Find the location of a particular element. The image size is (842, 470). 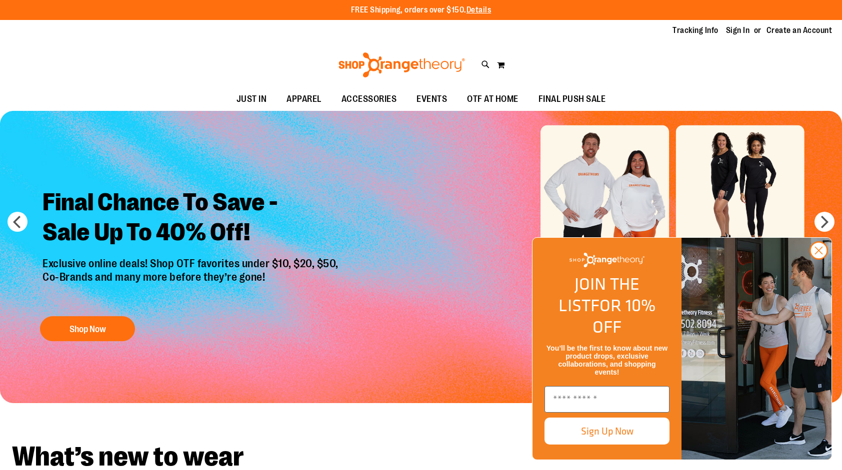

a: Final Chance To Save -Sale Up To 40% Off! Exclusive online deals! Shop OTF favorites under $10, $... is located at coordinates (191, 263).